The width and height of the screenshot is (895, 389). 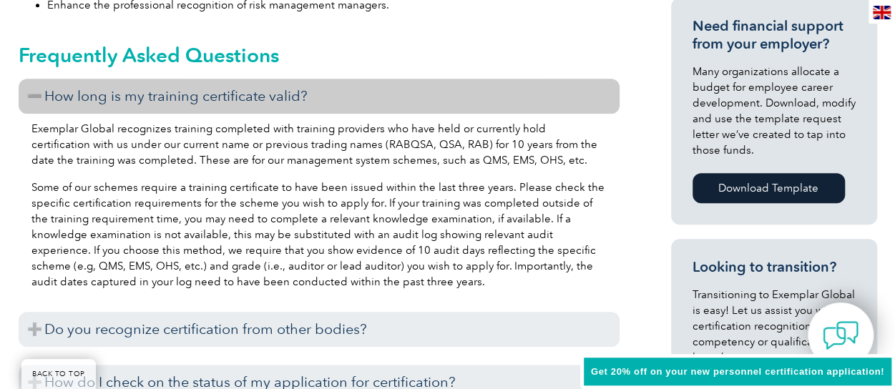 I want to click on h3: Looking to transition?, so click(x=774, y=267).